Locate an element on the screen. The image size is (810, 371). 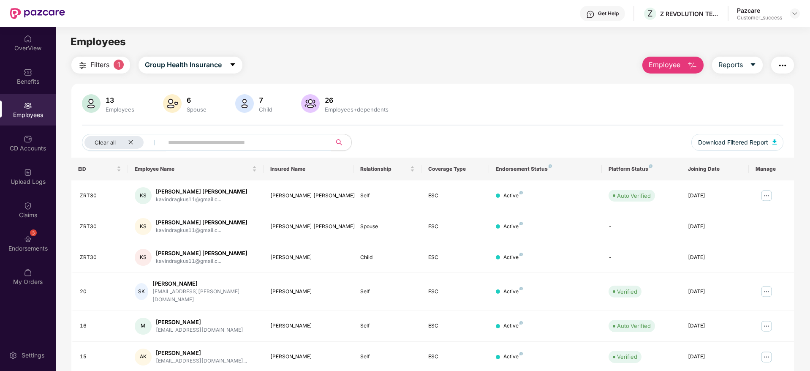
div: Employees+dependents is located at coordinates (357, 109).